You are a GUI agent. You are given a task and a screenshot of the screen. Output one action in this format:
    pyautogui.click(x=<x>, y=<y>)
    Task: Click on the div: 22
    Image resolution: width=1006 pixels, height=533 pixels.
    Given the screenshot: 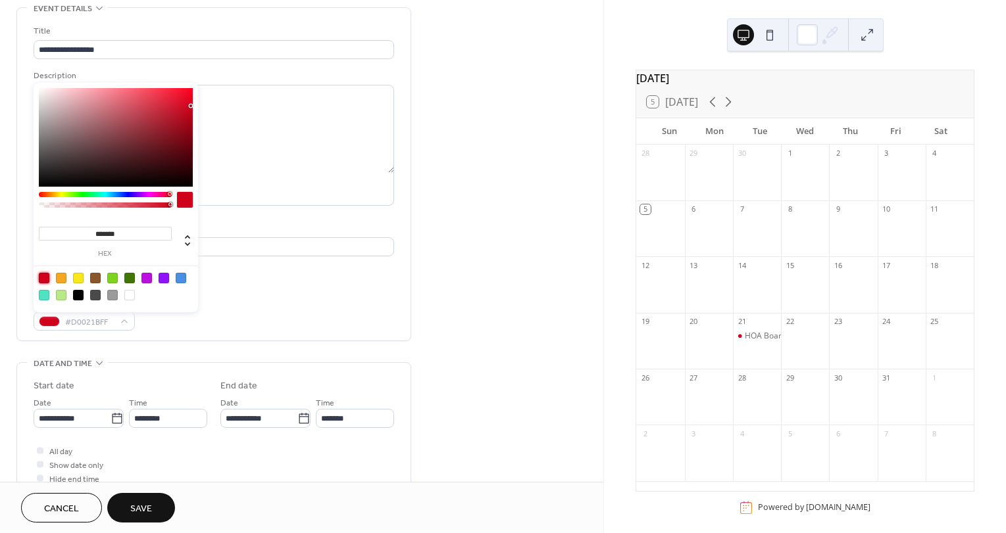 What is the action you would take?
    pyautogui.click(x=789, y=322)
    